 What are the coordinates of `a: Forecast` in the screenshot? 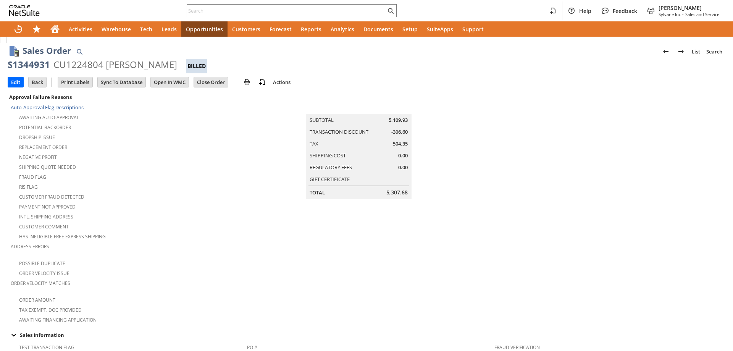 It's located at (281, 29).